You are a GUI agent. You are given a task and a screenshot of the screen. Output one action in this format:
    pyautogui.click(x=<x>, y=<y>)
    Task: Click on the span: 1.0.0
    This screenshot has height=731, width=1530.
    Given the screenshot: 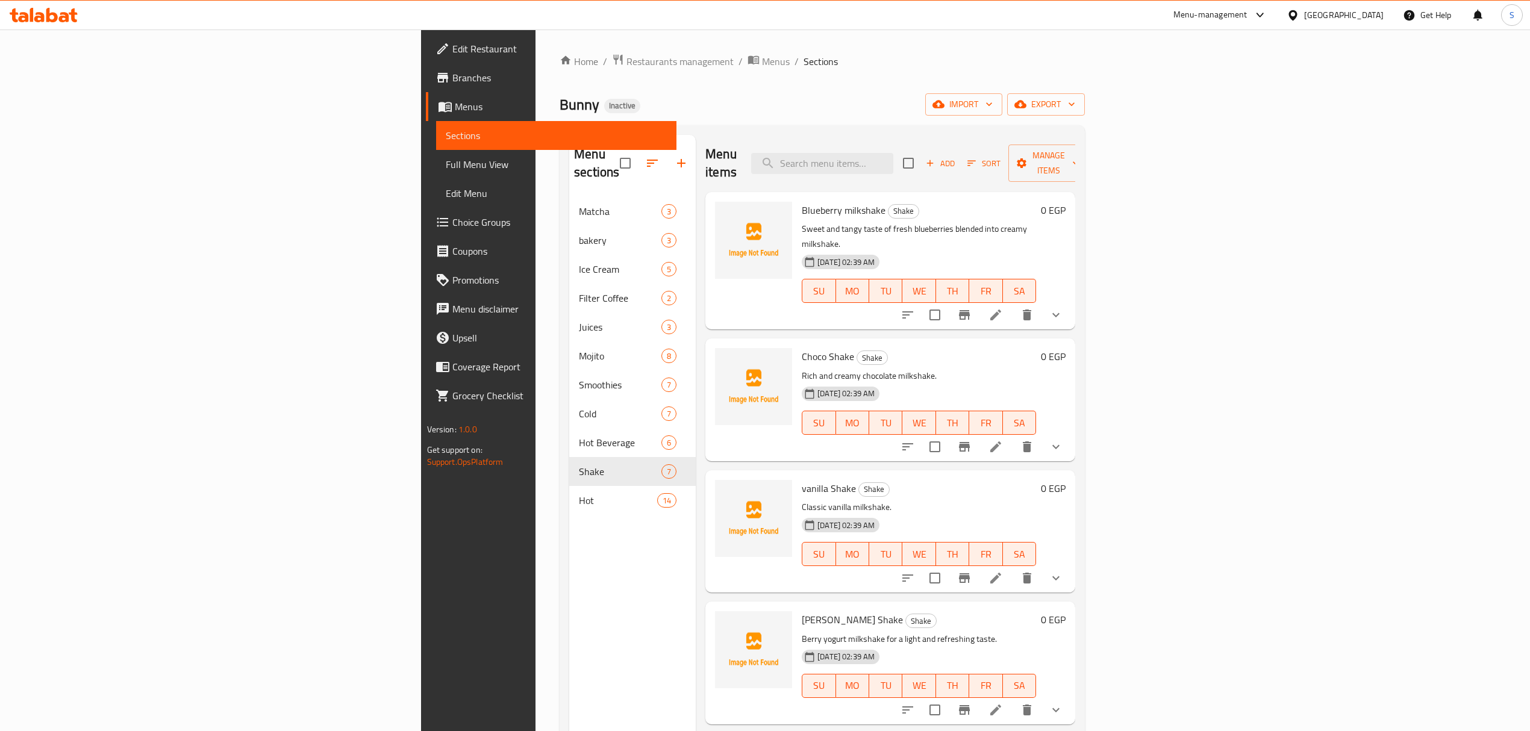 What is the action you would take?
    pyautogui.click(x=467, y=430)
    